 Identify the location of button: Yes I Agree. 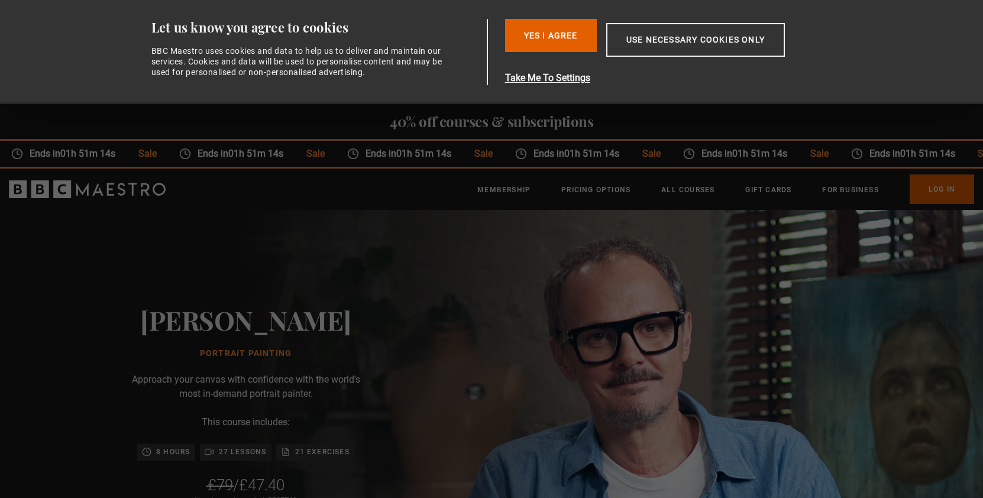
(551, 36).